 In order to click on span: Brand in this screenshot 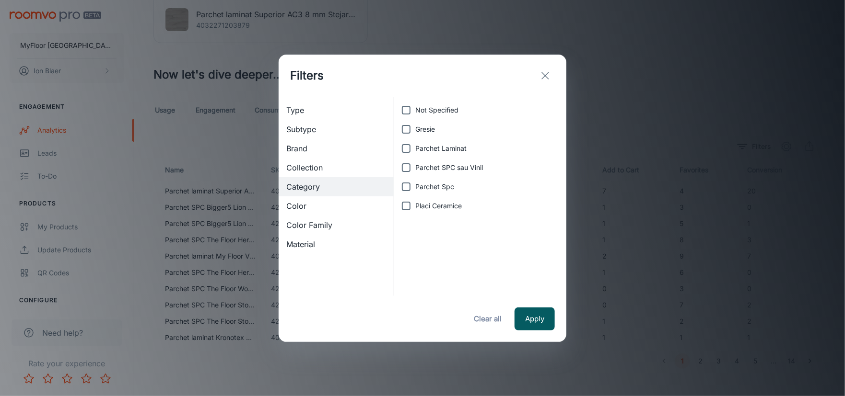, I will do `click(336, 149)`.